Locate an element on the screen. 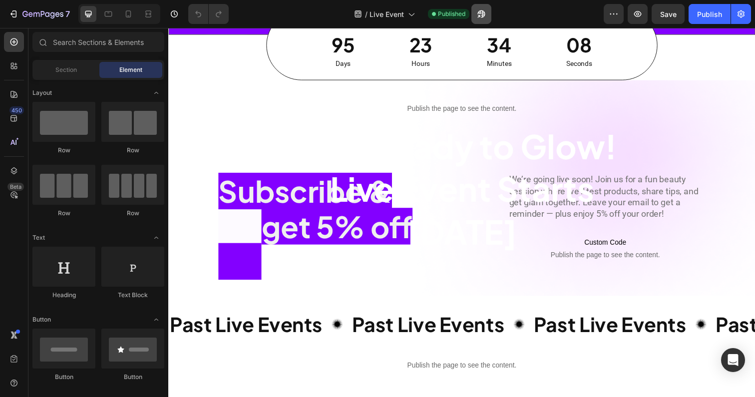 Image resolution: width=755 pixels, height=397 pixels. span: Publish the page to see the content. is located at coordinates (446, 232).